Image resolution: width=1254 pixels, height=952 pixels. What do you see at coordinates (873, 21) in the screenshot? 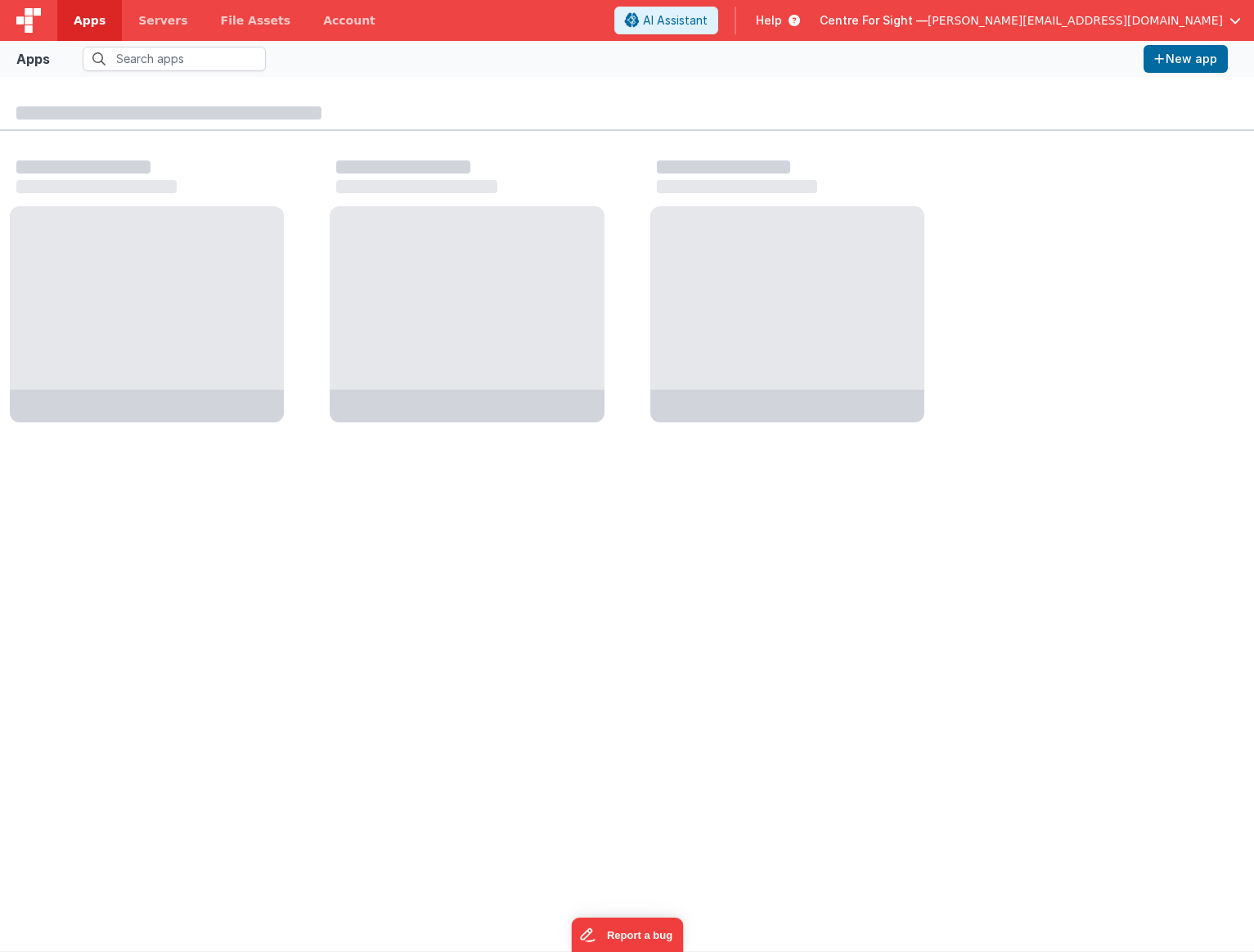
I see `span: Centre For Sight —` at bounding box center [873, 21].